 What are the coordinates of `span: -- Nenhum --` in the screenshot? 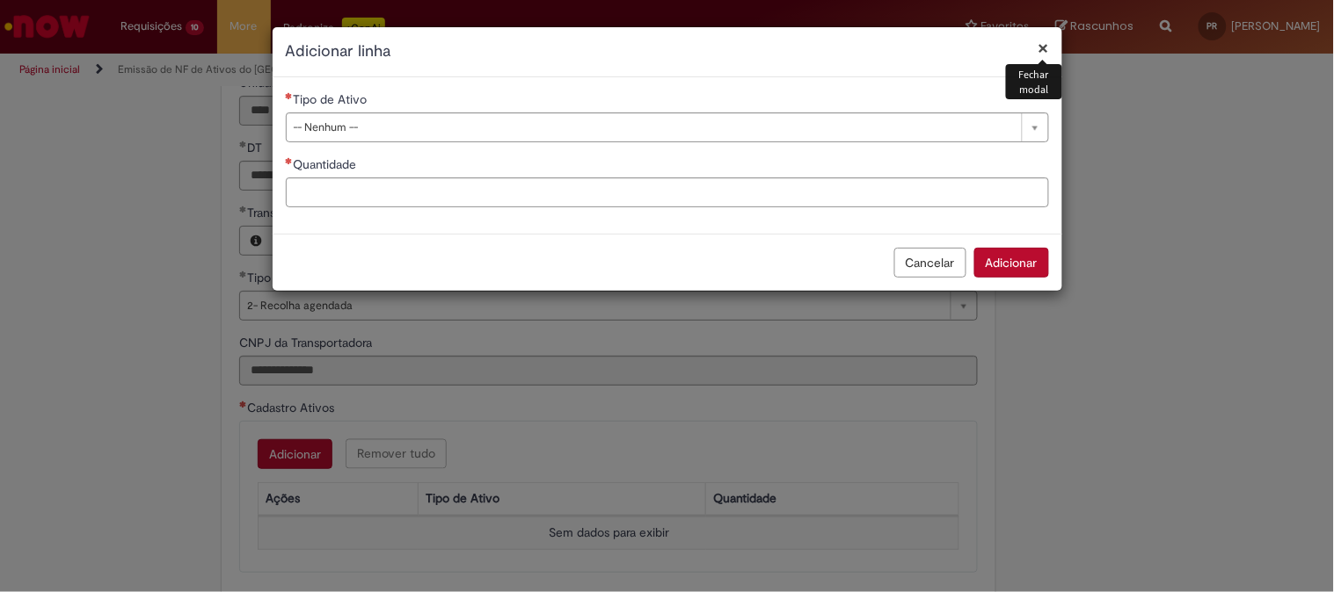 It's located at (653, 127).